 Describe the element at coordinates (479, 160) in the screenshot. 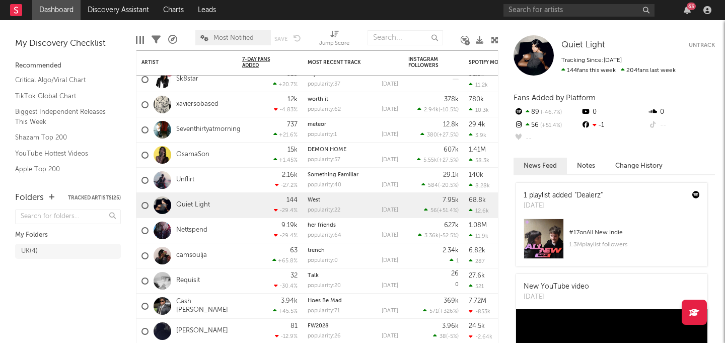

I see `div: 58.3k` at that location.